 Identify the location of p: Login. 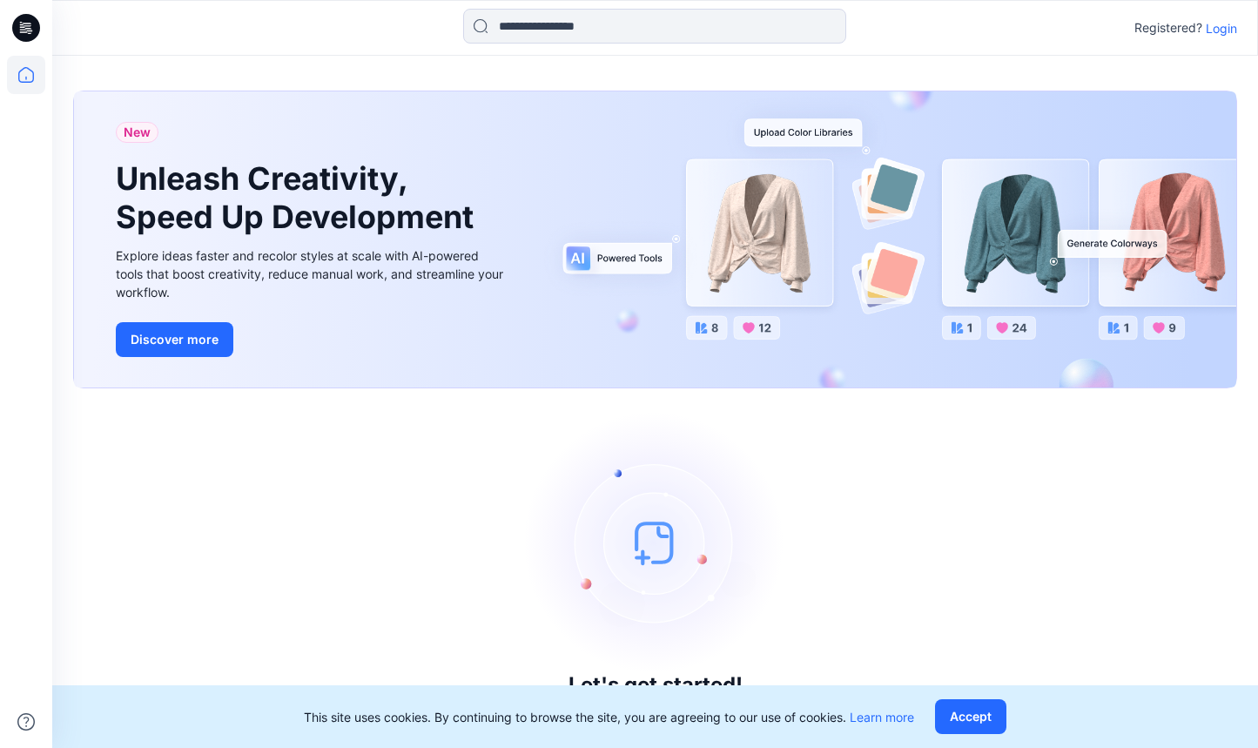
(1221, 28).